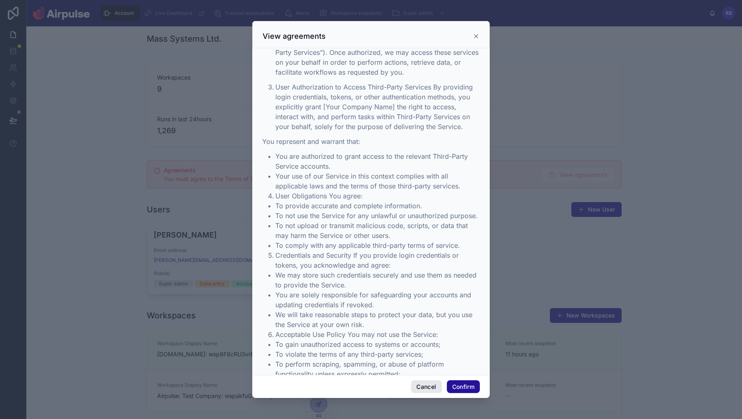 The height and width of the screenshot is (419, 742). I want to click on li: Credentials and Security If you provide login credentials or tokens, you acknowledge and agree:, so click(377, 260).